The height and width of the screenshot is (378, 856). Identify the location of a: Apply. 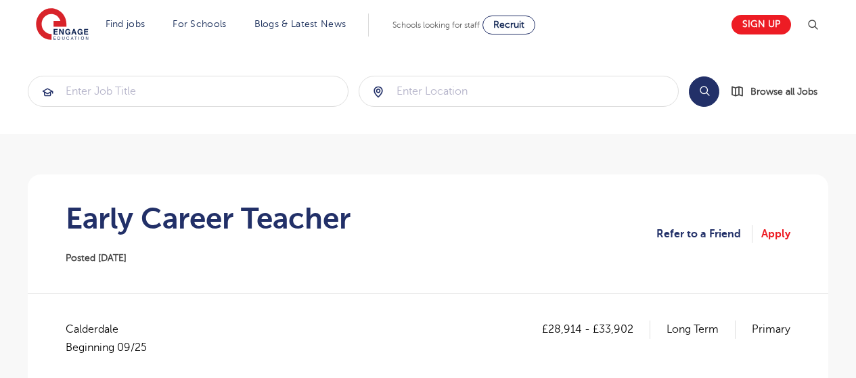
(776, 234).